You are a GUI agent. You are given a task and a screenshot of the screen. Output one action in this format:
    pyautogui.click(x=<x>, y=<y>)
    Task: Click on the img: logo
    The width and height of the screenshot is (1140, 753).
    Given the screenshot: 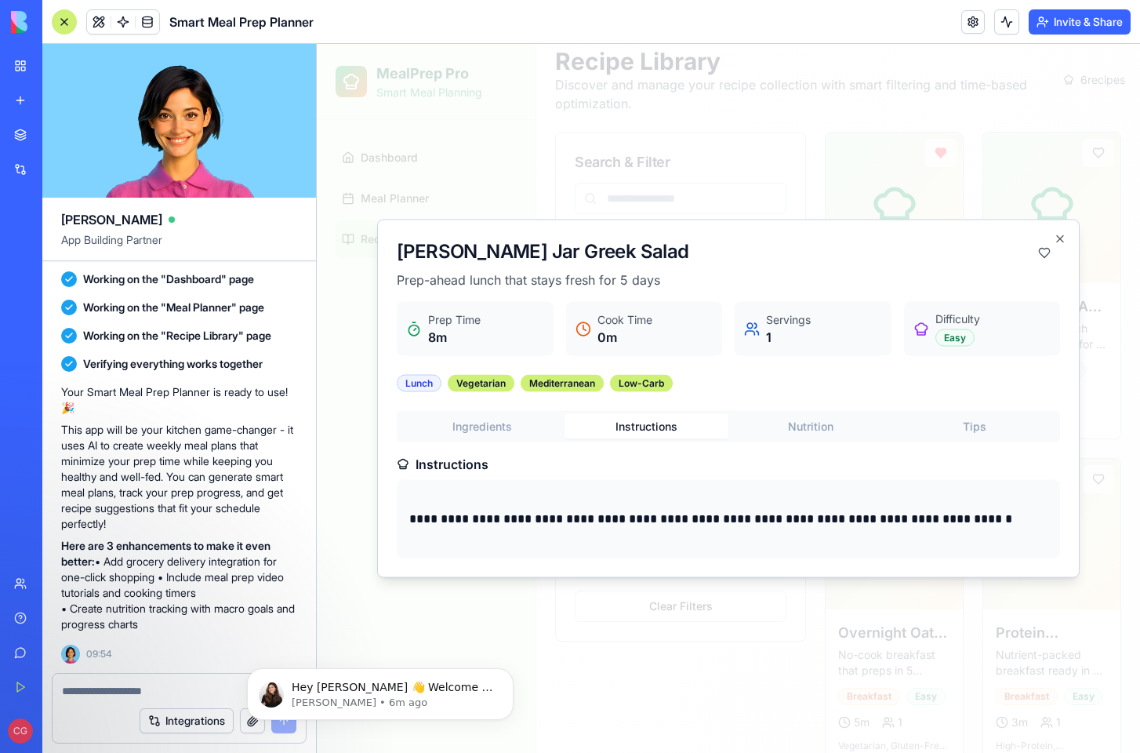 What is the action you would take?
    pyautogui.click(x=60, y=22)
    